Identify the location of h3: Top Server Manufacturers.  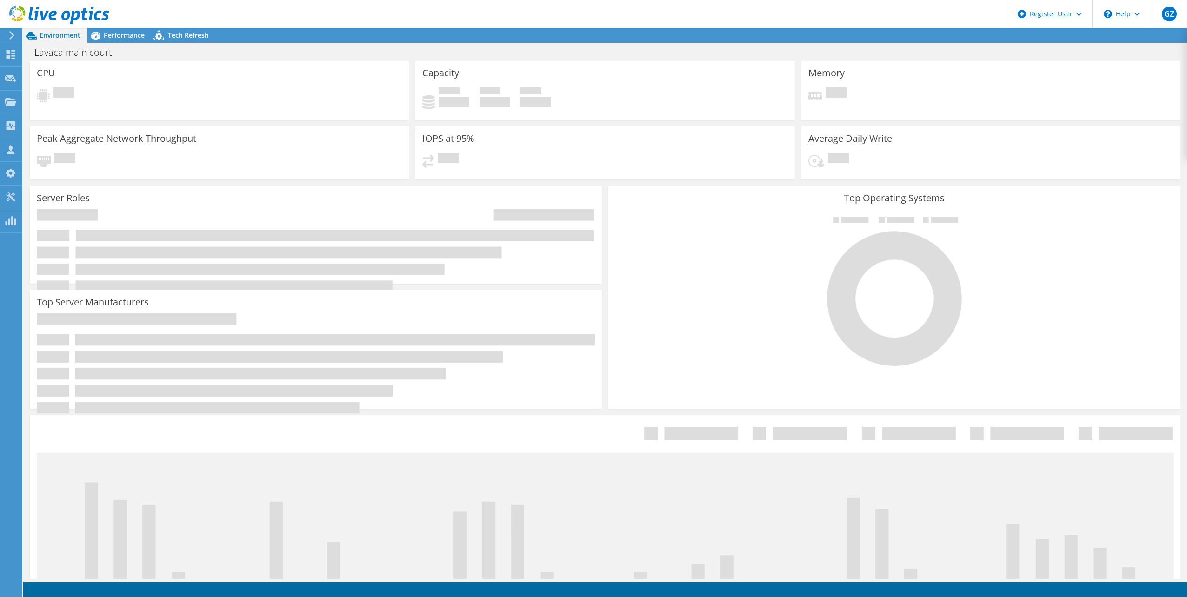
(93, 302).